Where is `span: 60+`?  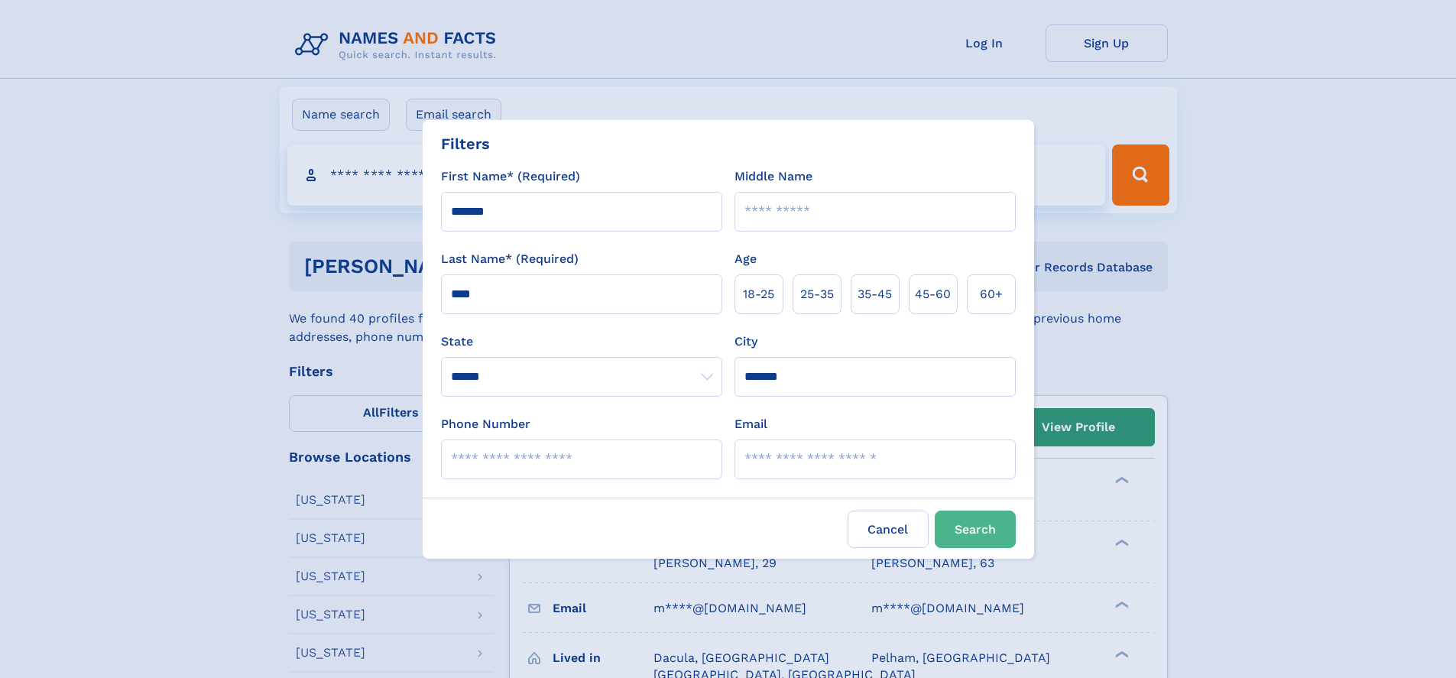 span: 60+ is located at coordinates (991, 294).